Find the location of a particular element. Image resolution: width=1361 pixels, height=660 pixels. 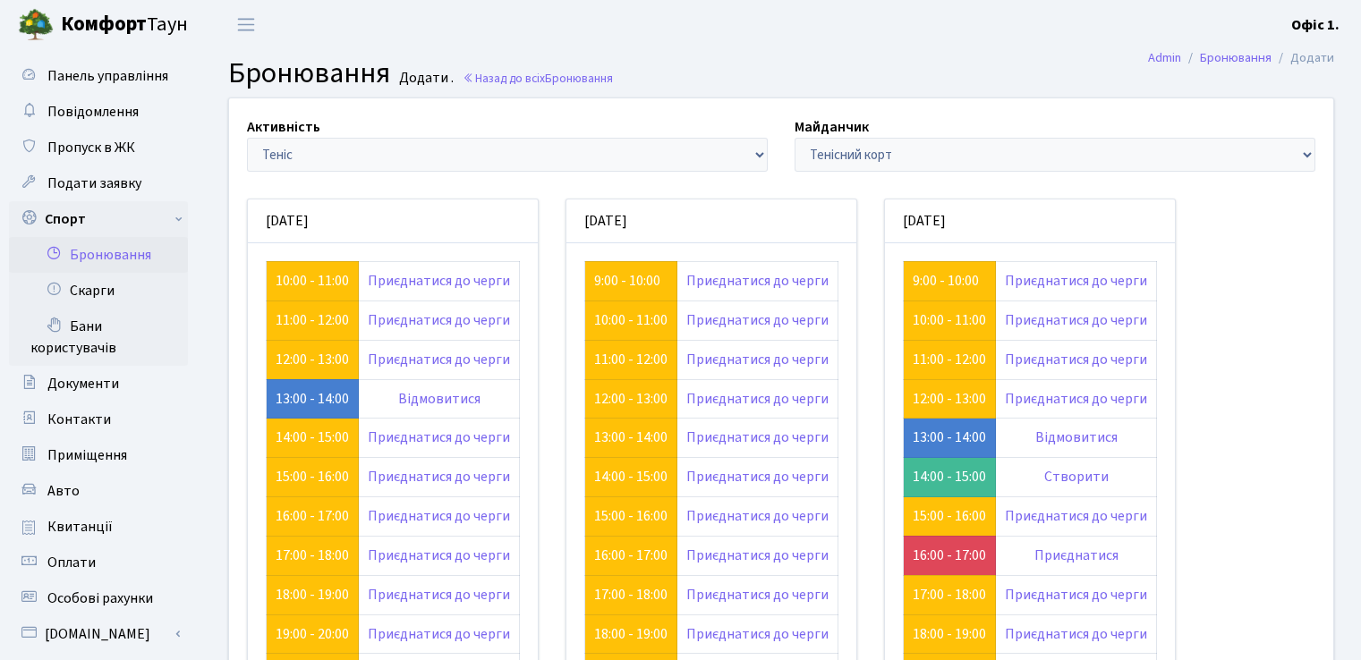

a: 19:00 - 20:00 is located at coordinates (312, 634).